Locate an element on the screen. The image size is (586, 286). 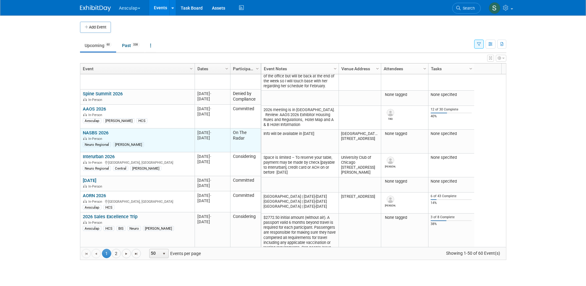
img: Tony Garcia is located at coordinates (391, 160).